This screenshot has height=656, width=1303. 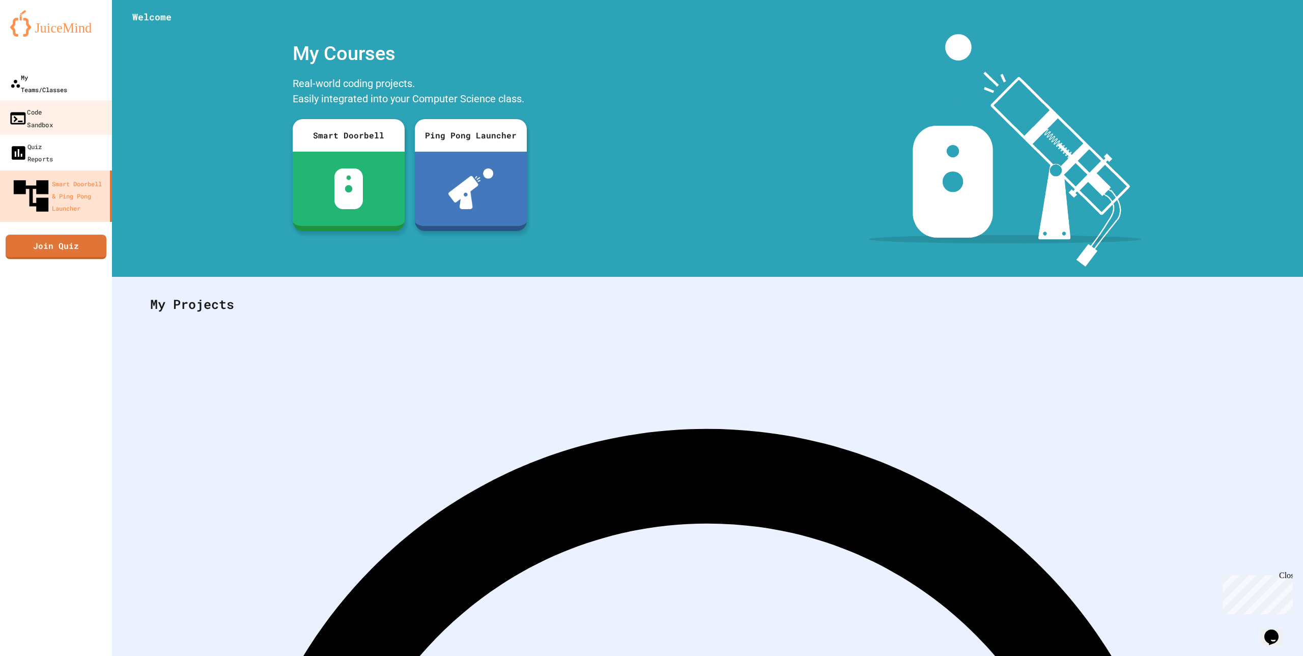 What do you see at coordinates (31, 118) in the screenshot?
I see `div: Code Sandbox` at bounding box center [31, 118].